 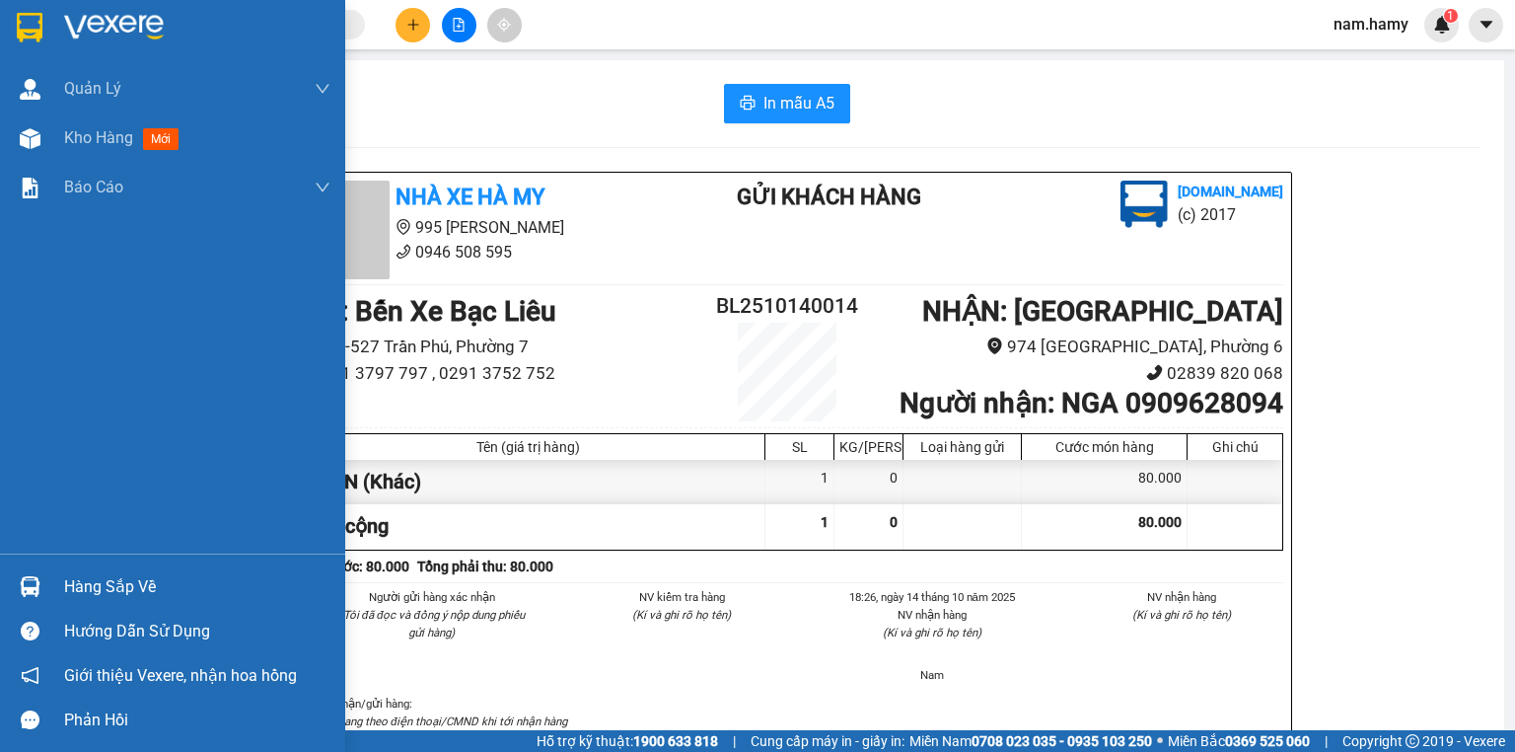 What do you see at coordinates (432, 597) in the screenshot?
I see `li: Người gửi hàng xác nhận` at bounding box center [432, 597].